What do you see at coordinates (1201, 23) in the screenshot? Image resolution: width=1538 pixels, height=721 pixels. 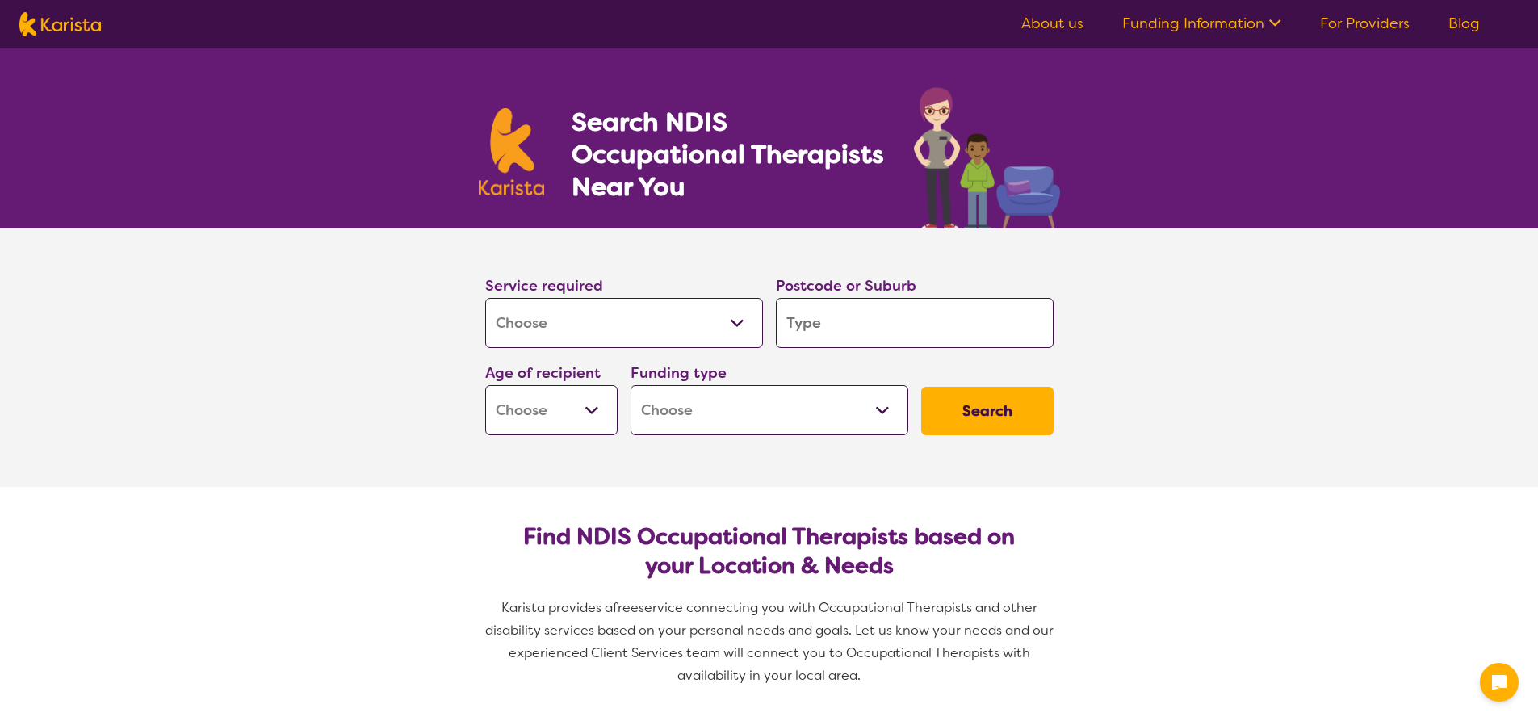 I see `a: Funding Information` at bounding box center [1201, 23].